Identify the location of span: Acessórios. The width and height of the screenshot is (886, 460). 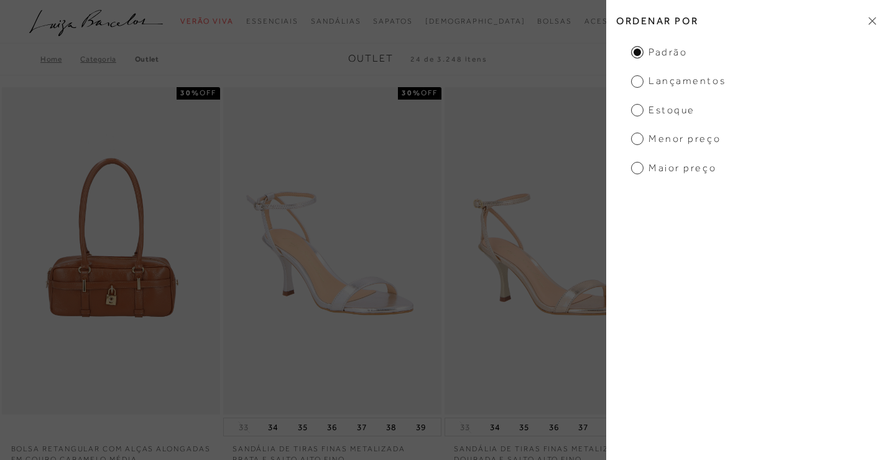
(613, 21).